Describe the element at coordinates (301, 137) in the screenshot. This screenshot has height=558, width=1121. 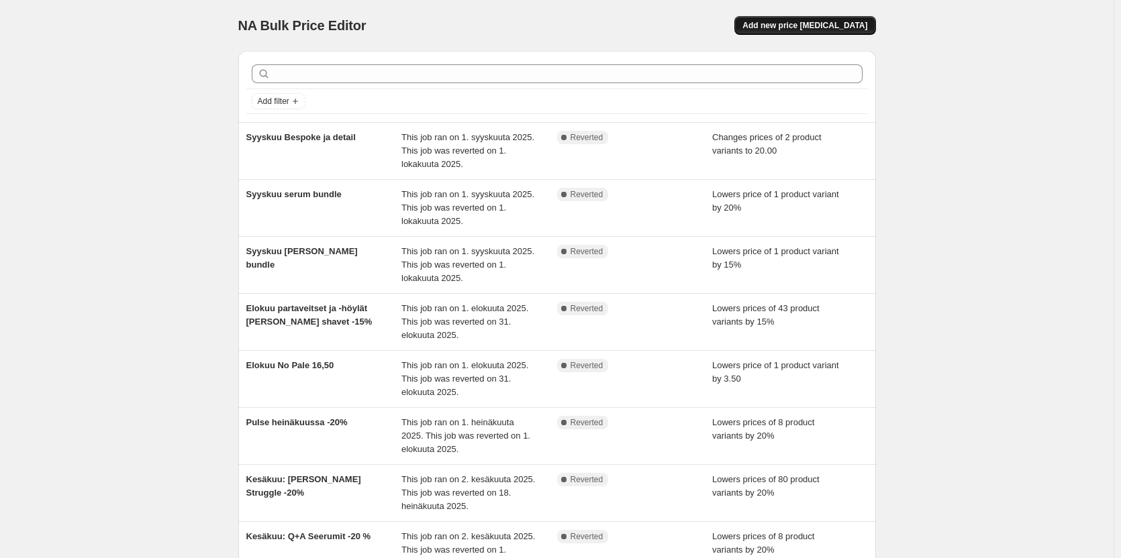
I see `span: Syyskuu Bespoke ja detail` at that location.